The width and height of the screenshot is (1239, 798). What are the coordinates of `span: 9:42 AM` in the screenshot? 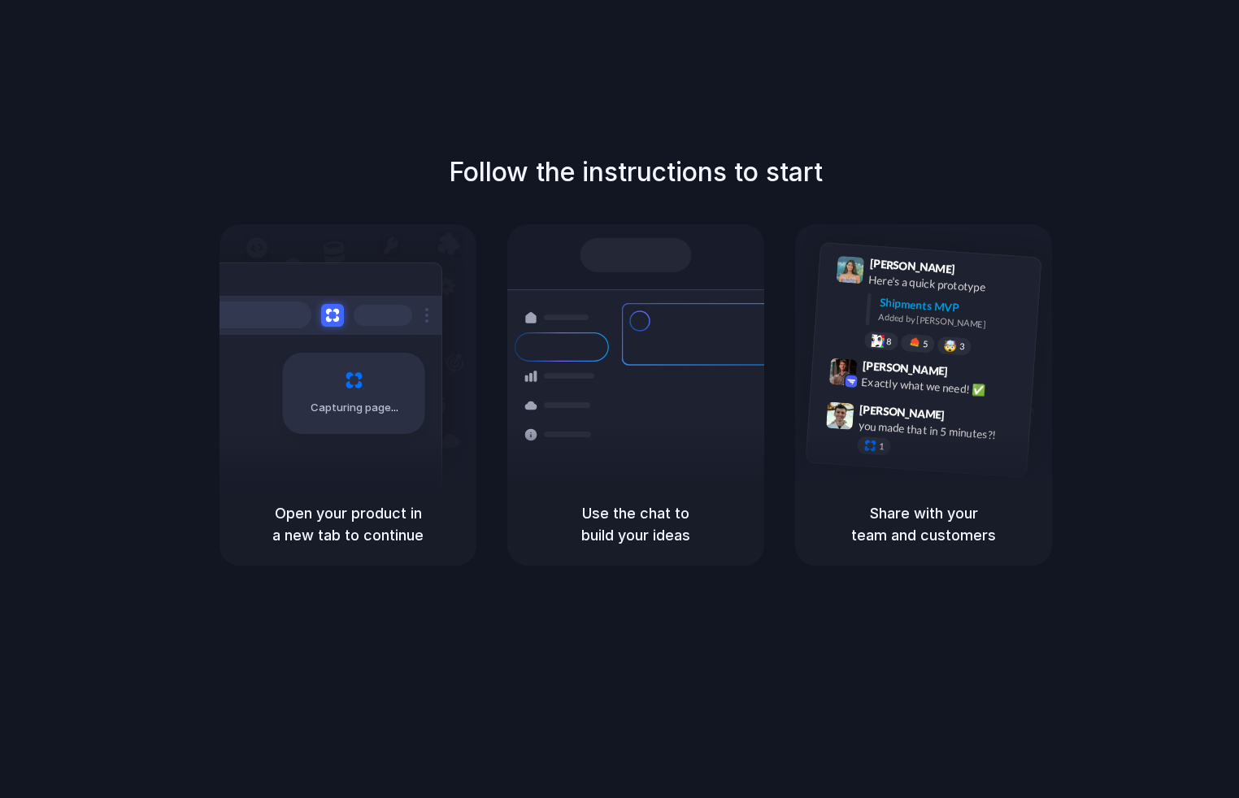 It's located at (969, 374).